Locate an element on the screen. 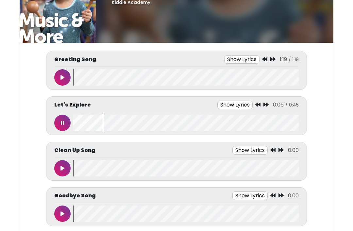 Image resolution: width=353 pixels, height=231 pixels. span: 0:06 is located at coordinates (278, 104).